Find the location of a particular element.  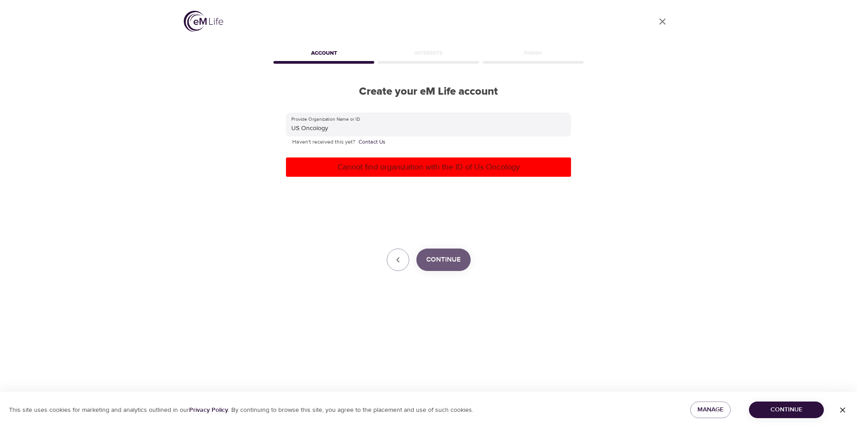

h2: Create your eM Life account is located at coordinates (429, 91).